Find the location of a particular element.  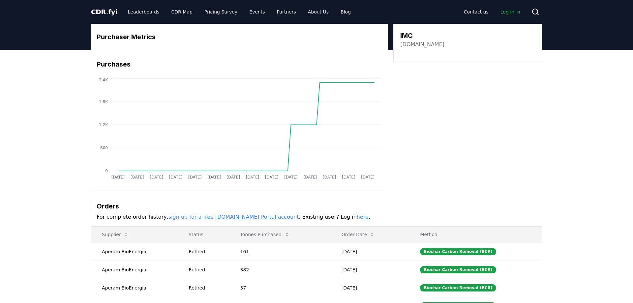

button: Order Date is located at coordinates (358, 235).